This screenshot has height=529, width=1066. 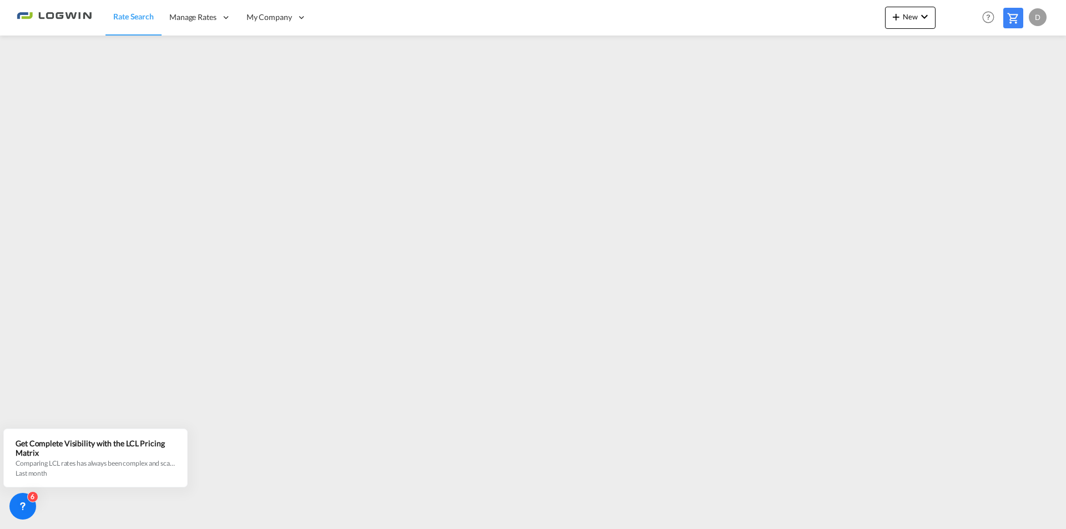 I want to click on md-icon: icon-chevron-down, so click(x=925, y=17).